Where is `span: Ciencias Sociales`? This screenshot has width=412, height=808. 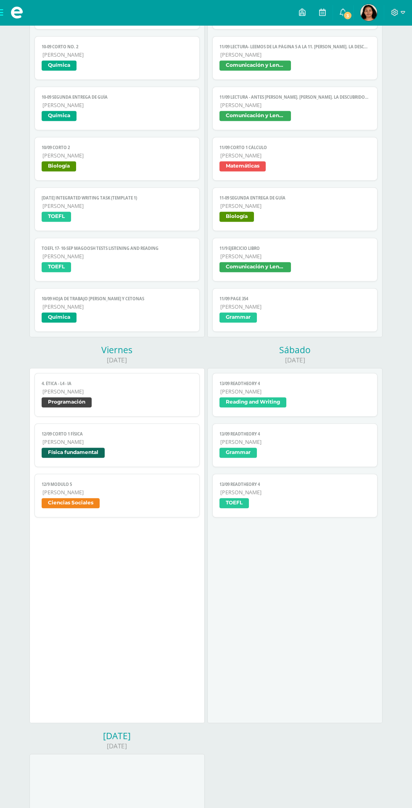 span: Ciencias Sociales is located at coordinates (71, 503).